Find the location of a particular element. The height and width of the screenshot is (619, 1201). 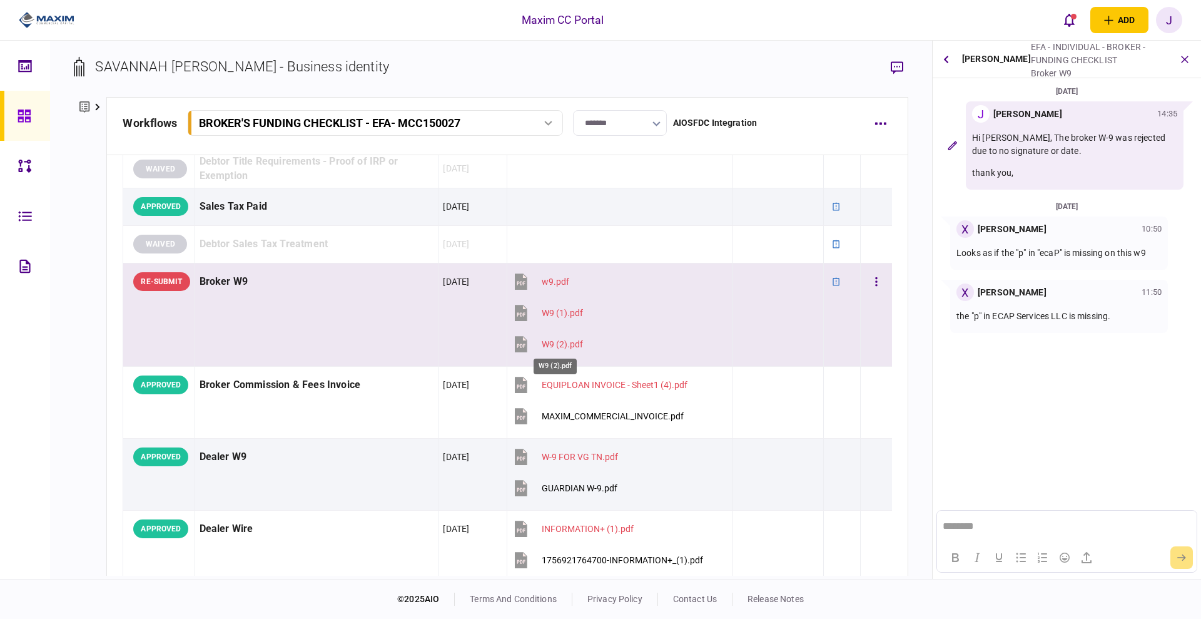

p: the "p" in ECAP Services LLC is missing. is located at coordinates (1059, 316).